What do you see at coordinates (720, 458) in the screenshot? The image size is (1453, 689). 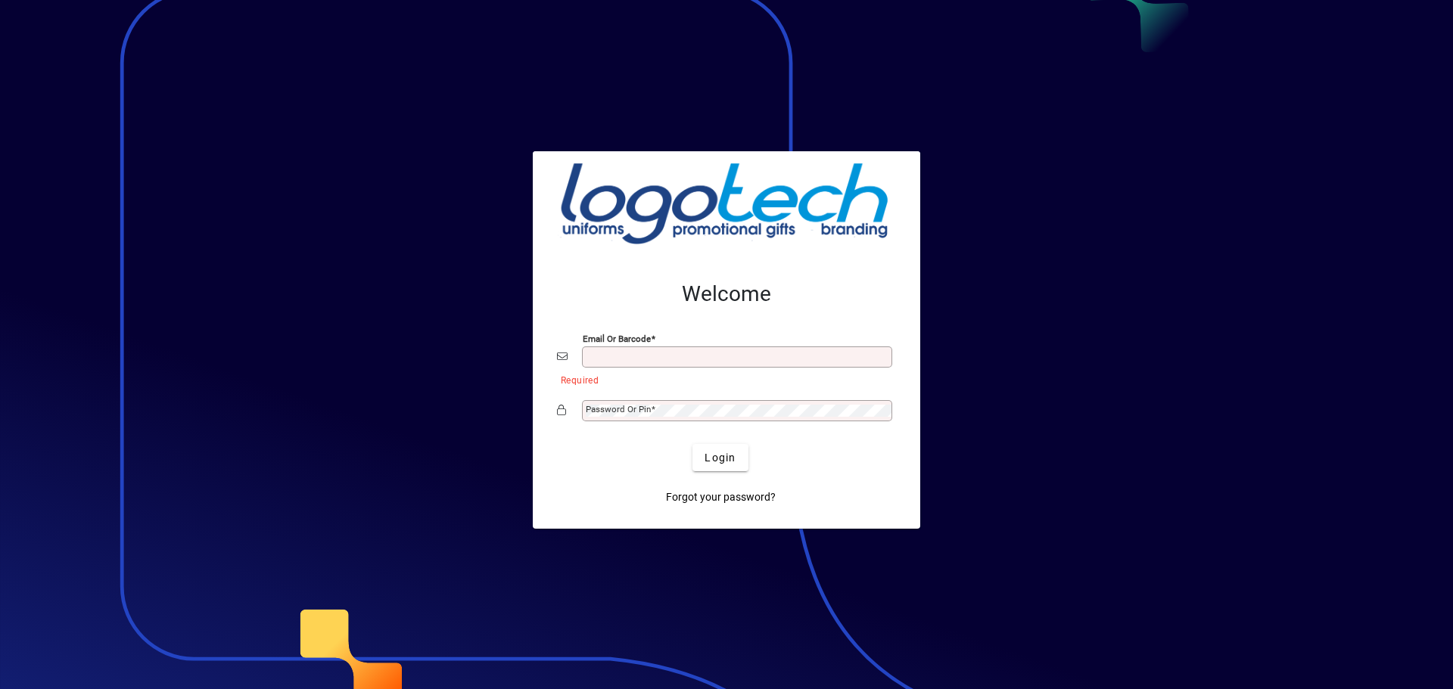 I see `button: Login` at bounding box center [720, 458].